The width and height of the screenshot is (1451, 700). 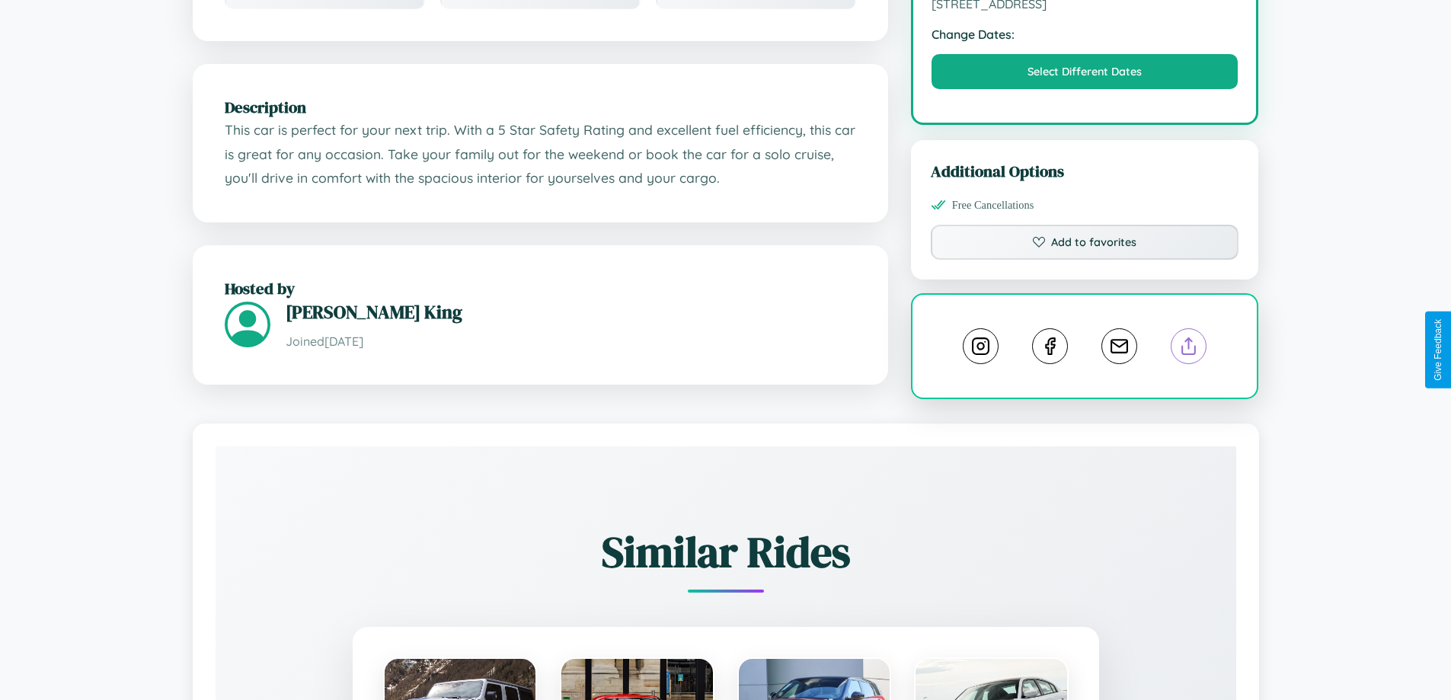 What do you see at coordinates (993, 205) in the screenshot?
I see `span: Free Cancellations` at bounding box center [993, 205].